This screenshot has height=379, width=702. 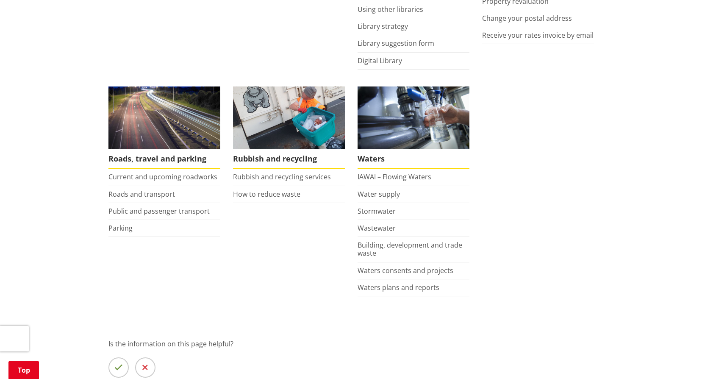 What do you see at coordinates (396, 43) in the screenshot?
I see `a: Library suggestion form` at bounding box center [396, 43].